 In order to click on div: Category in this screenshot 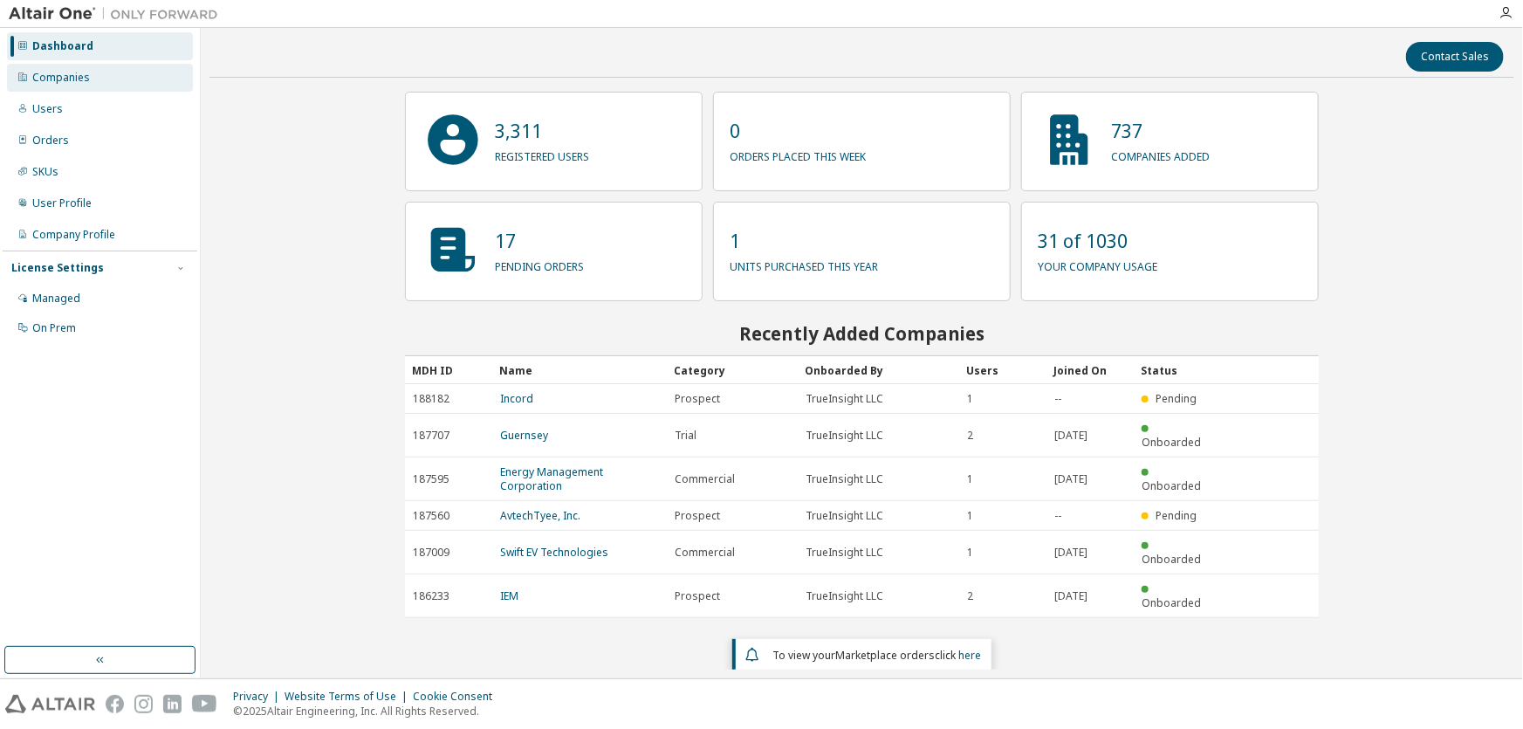, I will do `click(732, 370)`.